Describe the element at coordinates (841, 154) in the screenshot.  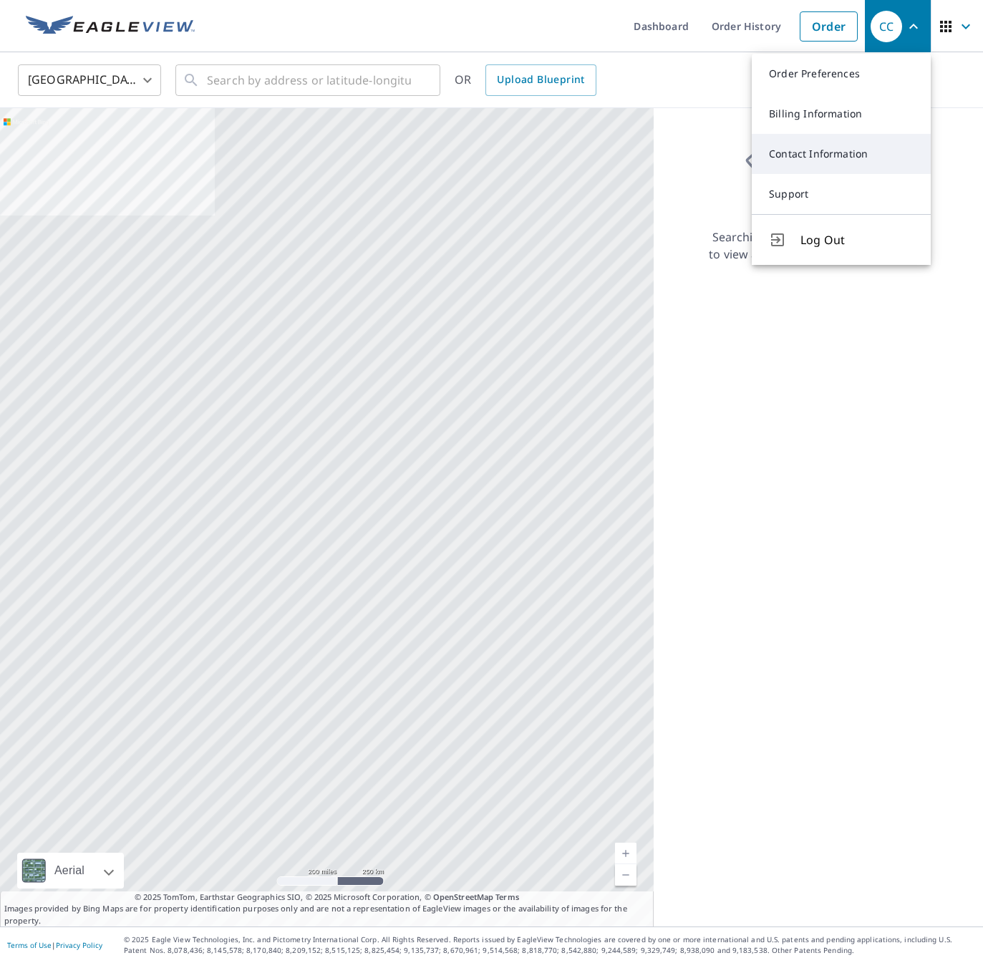
I see `a: Contact Information` at that location.